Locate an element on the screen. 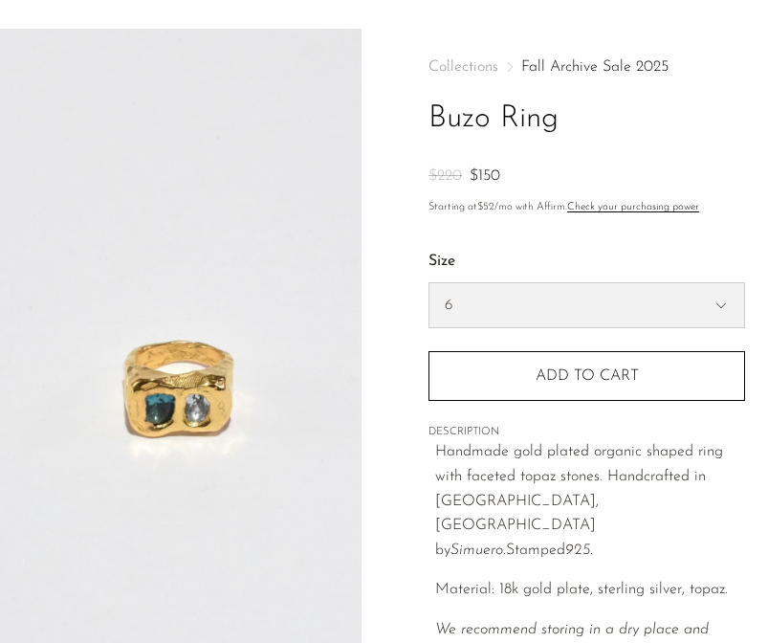 This screenshot has height=643, width=768. a: Fall Archive Sale 2025 is located at coordinates (595, 67).